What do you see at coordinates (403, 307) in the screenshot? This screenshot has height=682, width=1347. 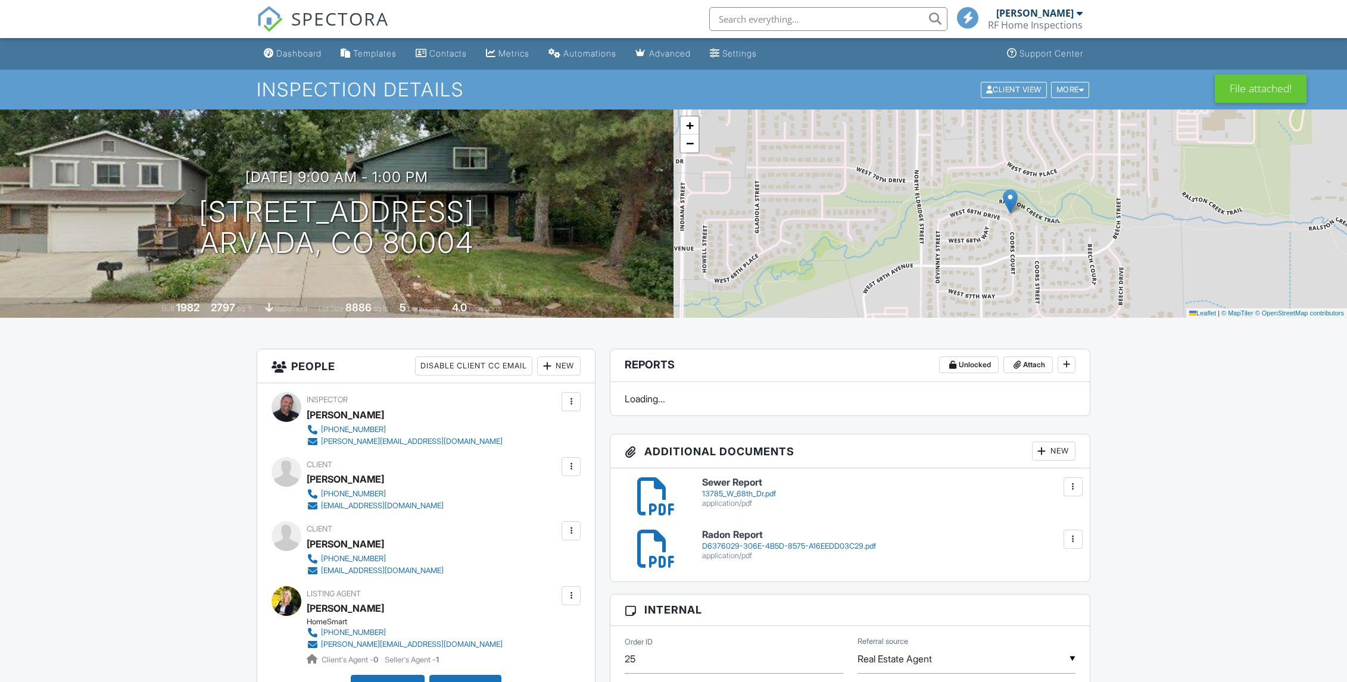 I see `div: 5` at bounding box center [403, 307].